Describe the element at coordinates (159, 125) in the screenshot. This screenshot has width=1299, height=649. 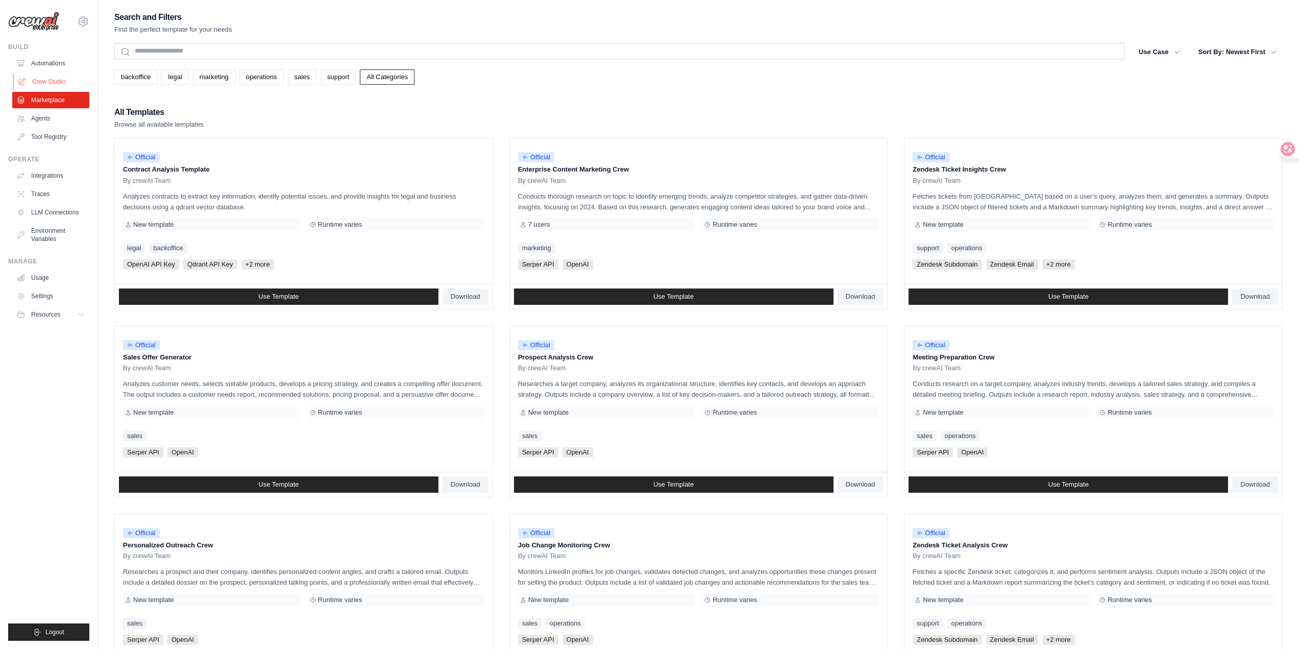
I see `p: Browse all available templates` at that location.